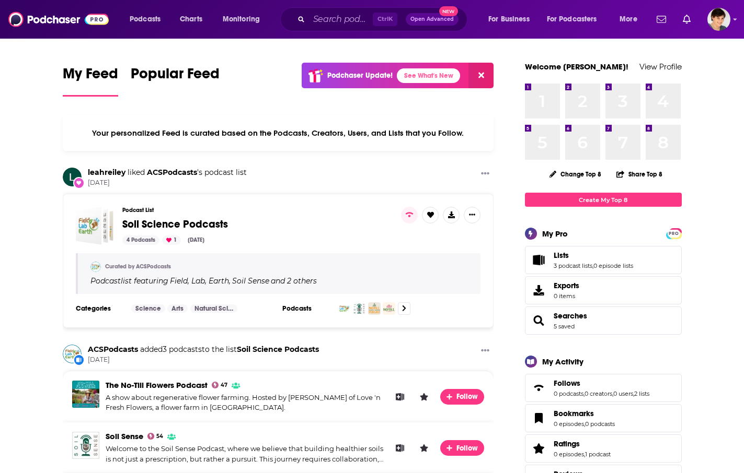 The height and width of the screenshot is (473, 744). Describe the element at coordinates (674, 233) in the screenshot. I see `a: PRO` at that location.